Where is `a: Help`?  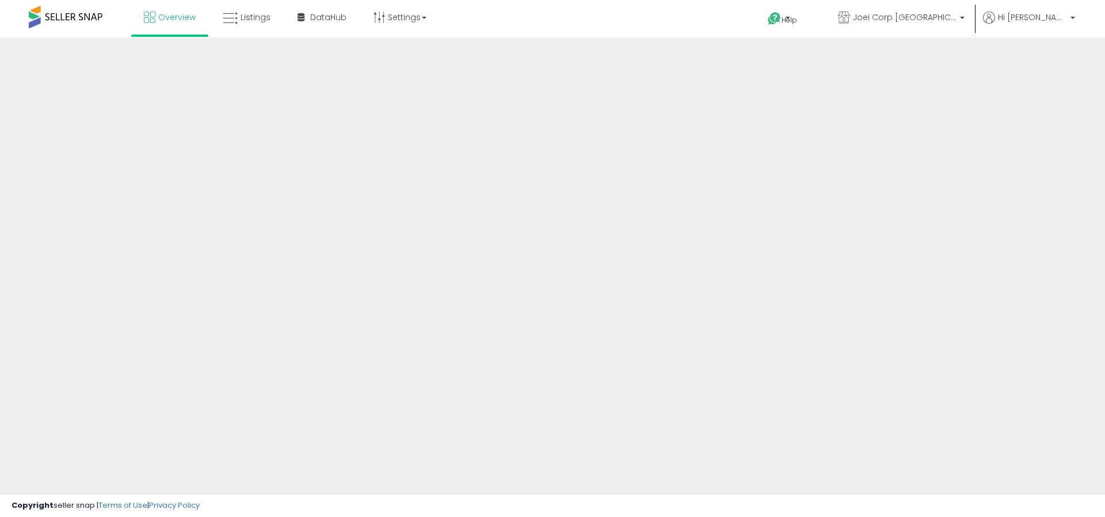 a: Help is located at coordinates (789, 20).